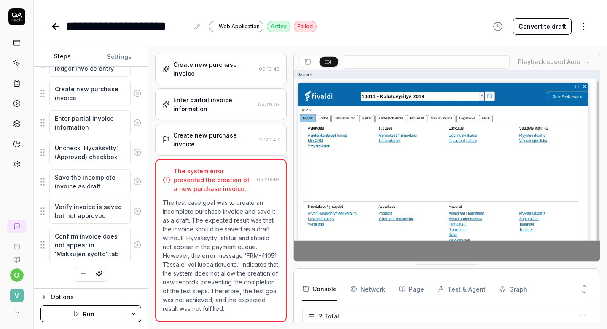 The image size is (607, 329). Describe the element at coordinates (214, 104) in the screenshot. I see `div: Enter partial invoice information` at that location.